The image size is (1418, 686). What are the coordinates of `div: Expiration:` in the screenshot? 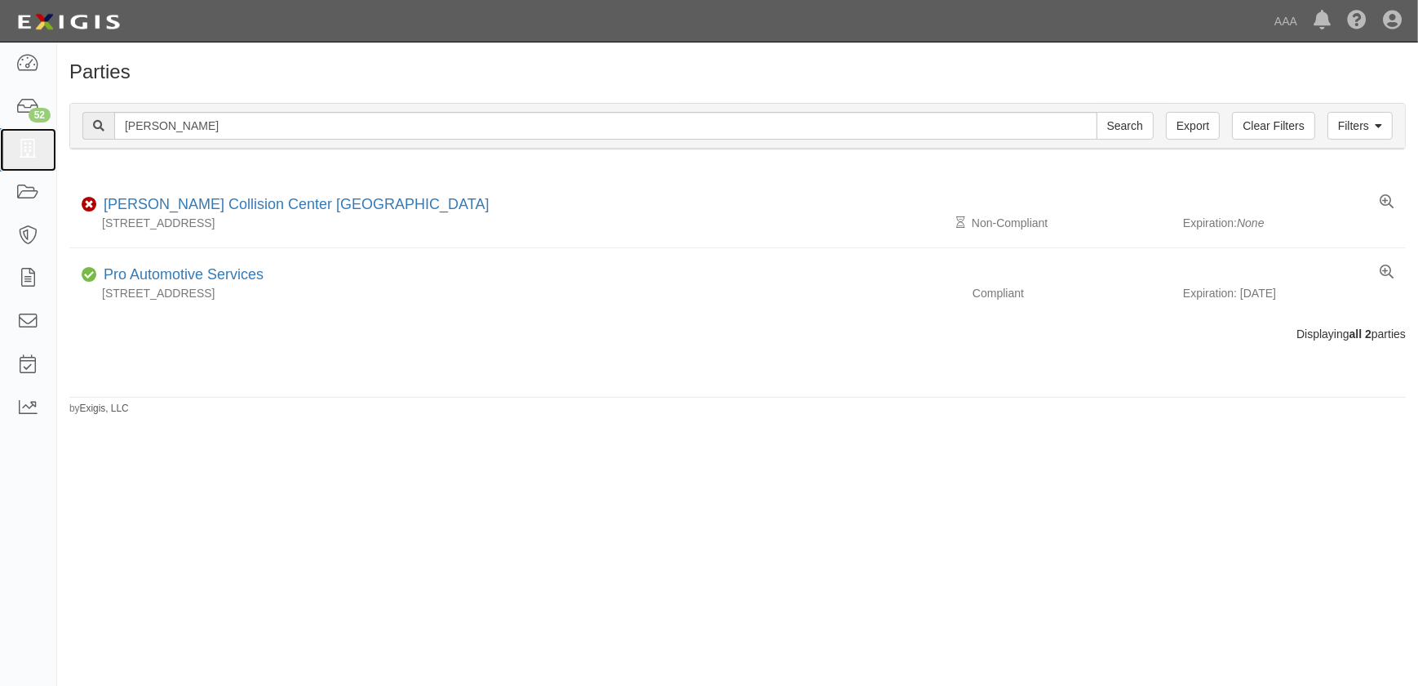 It's located at (1294, 223).